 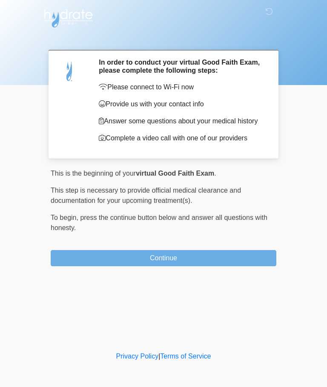 What do you see at coordinates (93, 173) in the screenshot?
I see `span: This is the beginning of your` at bounding box center [93, 173].